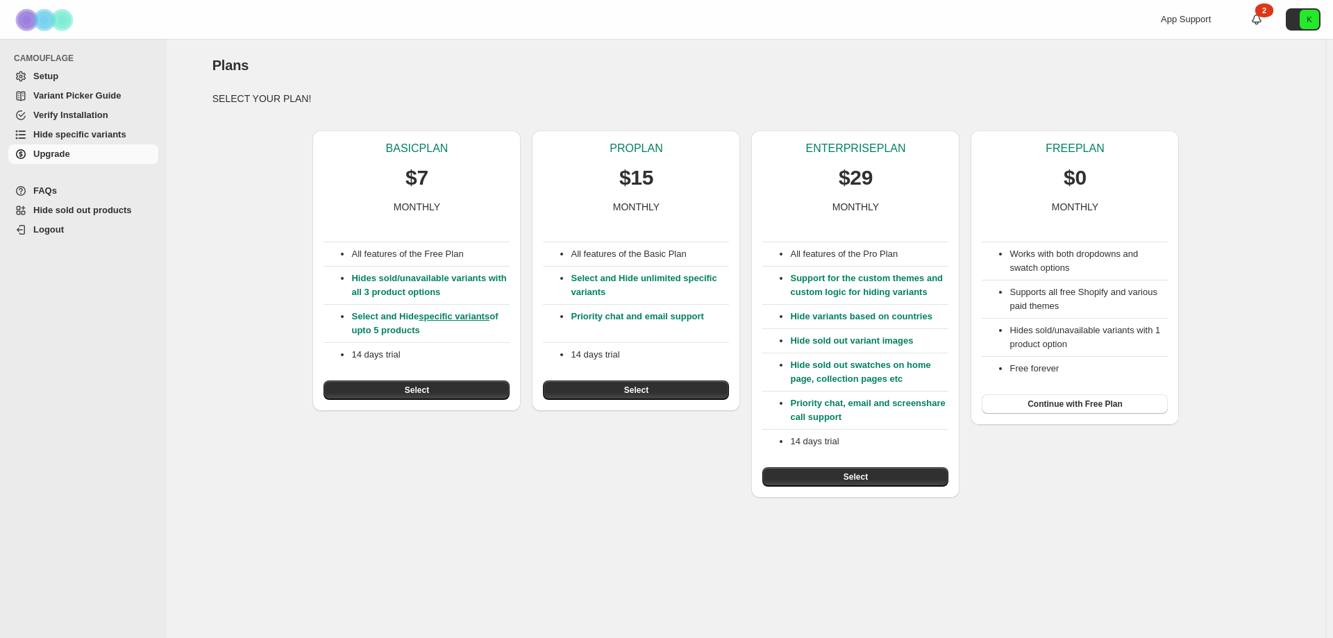 Image resolution: width=1333 pixels, height=638 pixels. What do you see at coordinates (83, 154) in the screenshot?
I see `a: Upgrade` at bounding box center [83, 154].